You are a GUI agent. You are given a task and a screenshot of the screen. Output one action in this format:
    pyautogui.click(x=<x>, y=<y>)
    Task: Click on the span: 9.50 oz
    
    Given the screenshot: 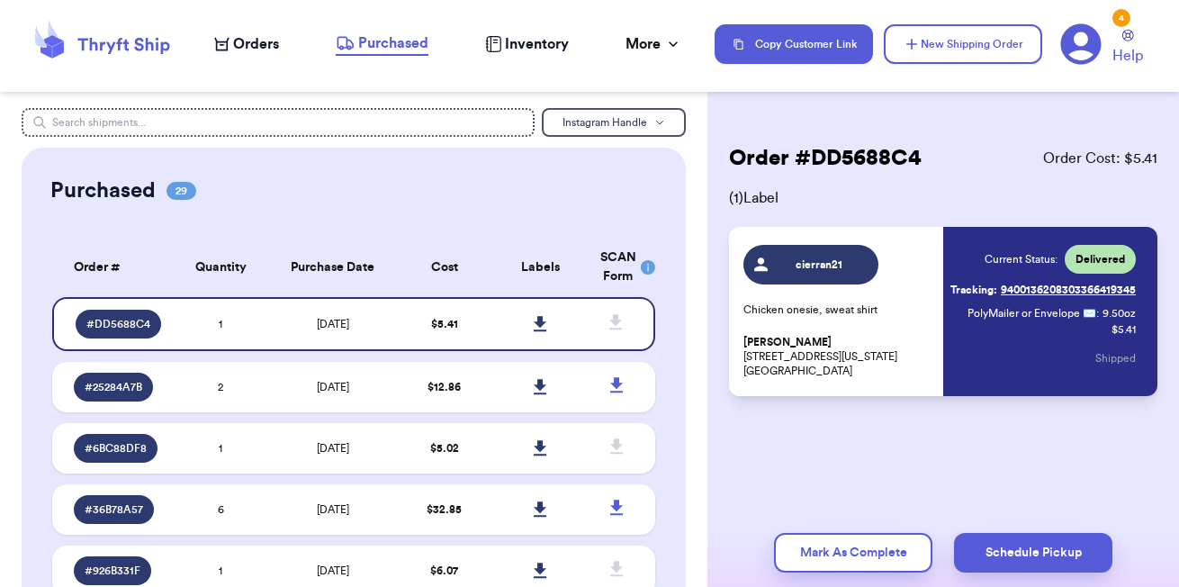 What is the action you would take?
    pyautogui.click(x=1119, y=313)
    